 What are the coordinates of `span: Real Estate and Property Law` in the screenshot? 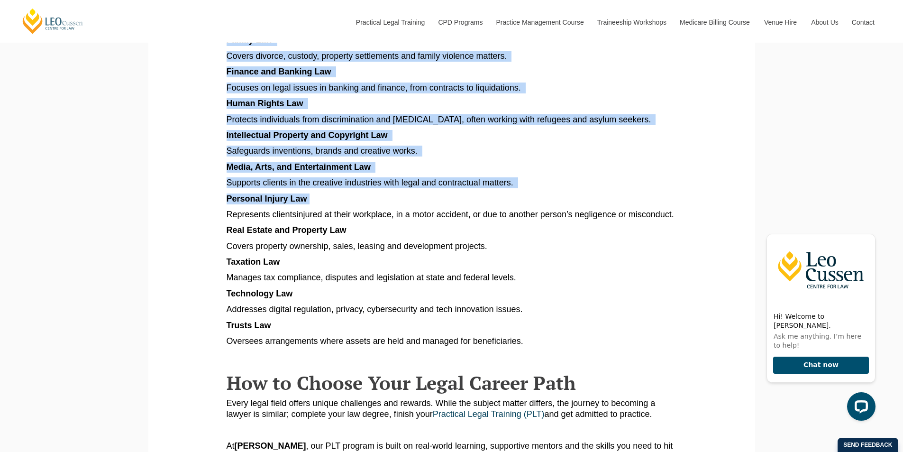 It's located at (286, 230).